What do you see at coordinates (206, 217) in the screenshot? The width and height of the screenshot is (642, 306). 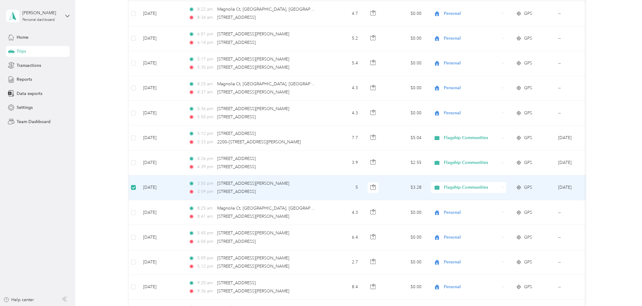 I see `span: 8:41 am` at bounding box center [206, 217].